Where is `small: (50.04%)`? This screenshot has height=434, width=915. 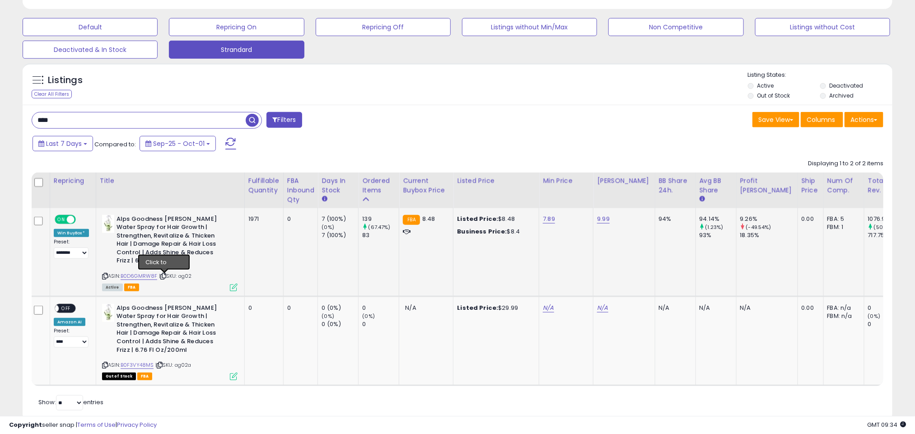 small: (50.04%) is located at coordinates (886, 227).